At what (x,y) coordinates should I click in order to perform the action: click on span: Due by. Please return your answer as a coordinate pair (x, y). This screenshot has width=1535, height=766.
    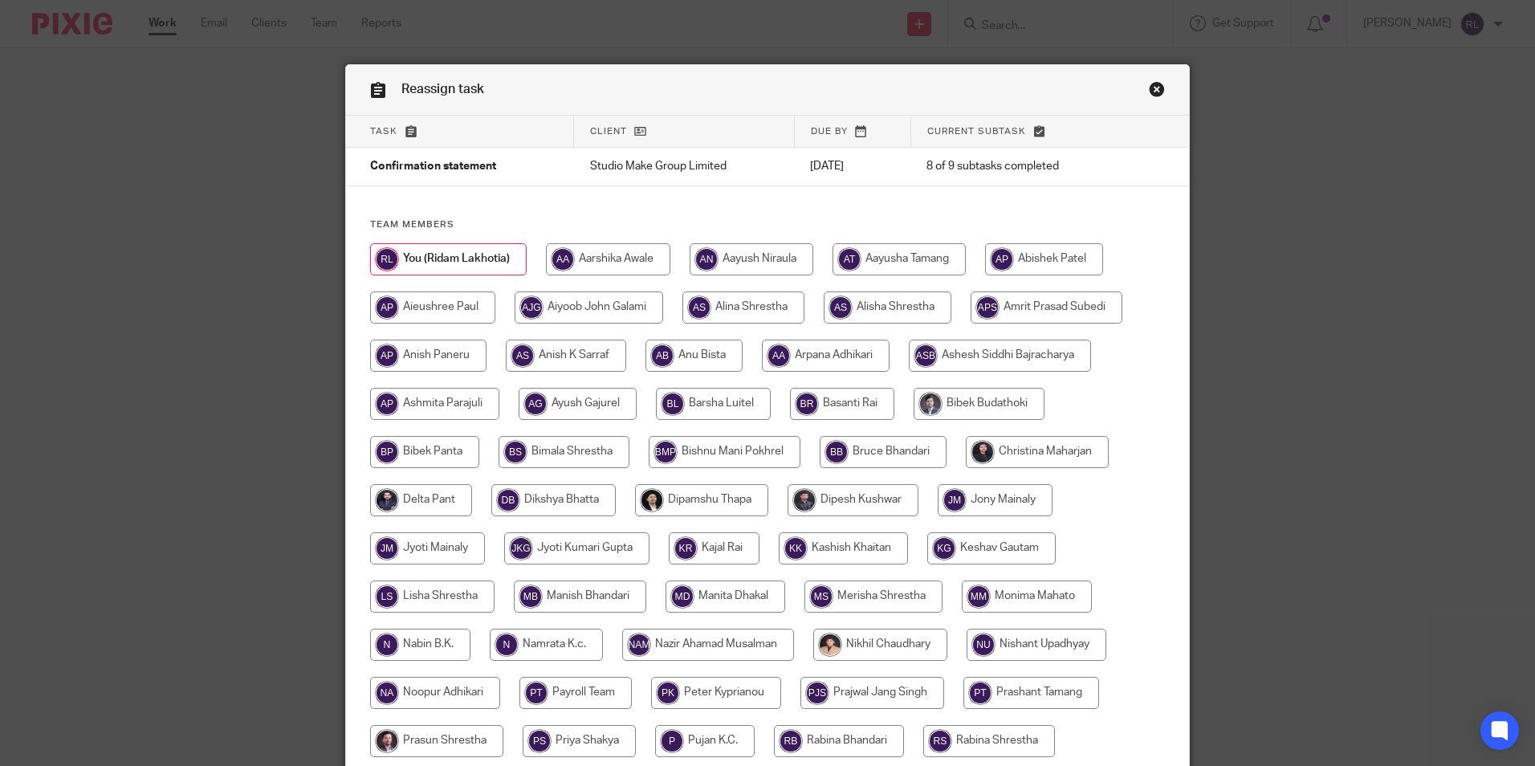
    Looking at the image, I should click on (829, 131).